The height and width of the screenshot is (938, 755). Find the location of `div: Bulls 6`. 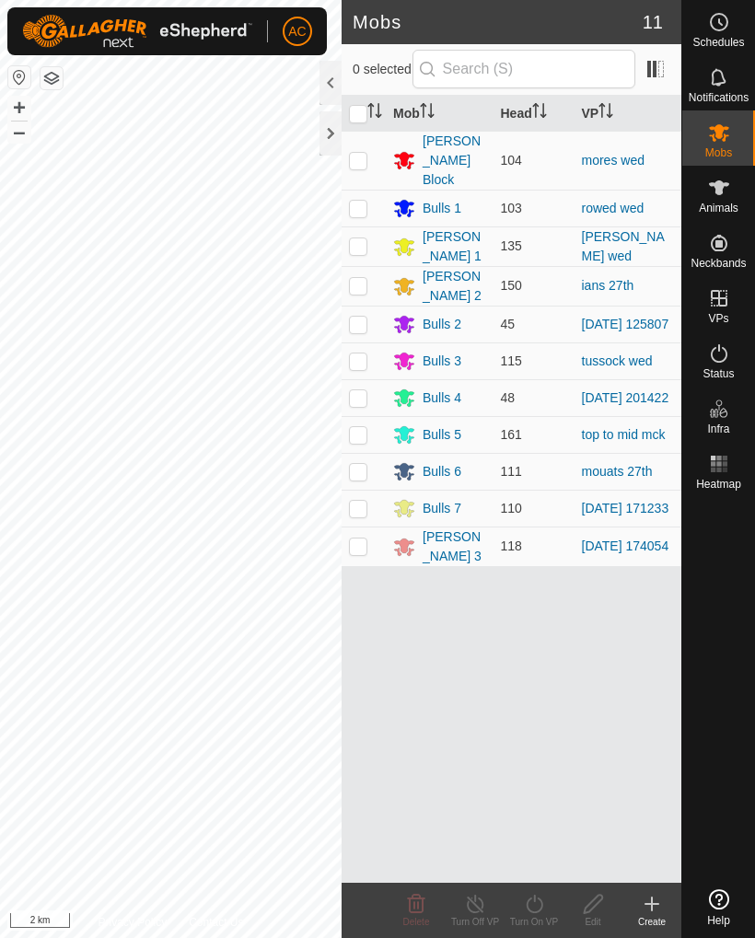

div: Bulls 6 is located at coordinates (442, 471).